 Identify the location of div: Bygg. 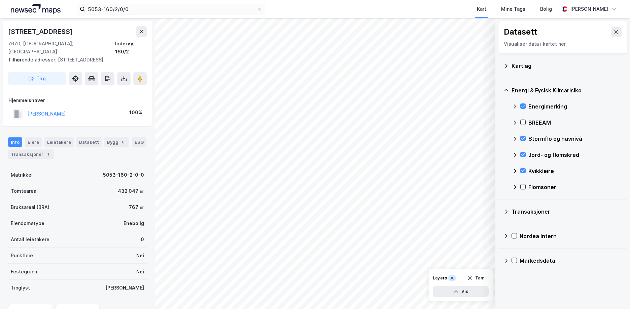
(117, 142).